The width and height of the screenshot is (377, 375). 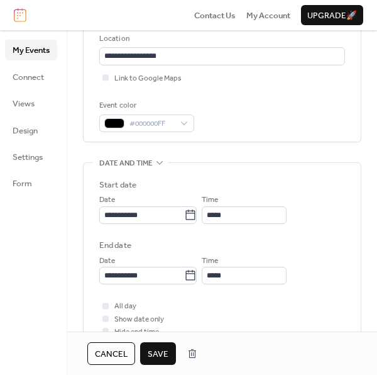 I want to click on img: logo, so click(x=20, y=15).